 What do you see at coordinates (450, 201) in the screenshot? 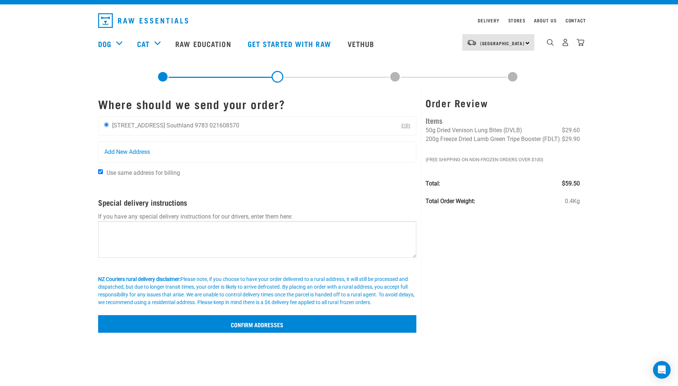
I see `strong: Total Order Weight:` at bounding box center [450, 201].